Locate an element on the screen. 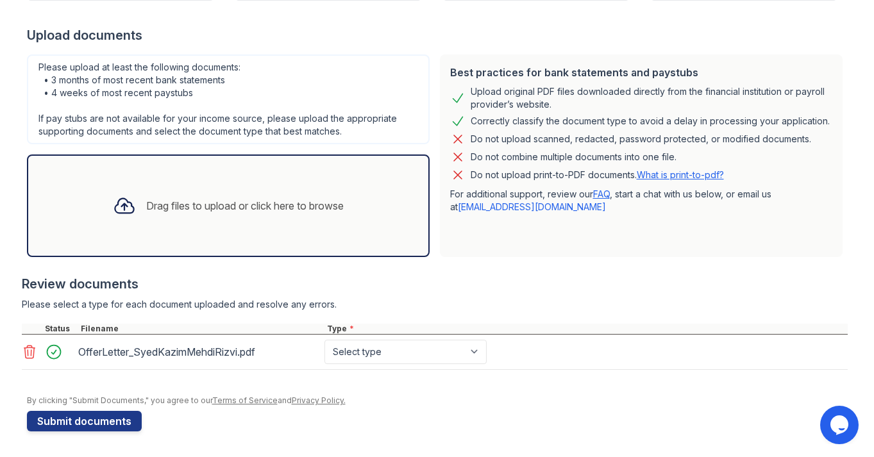 The width and height of the screenshot is (874, 457). div: Please select a type for each document uploaded and resolve any errors. is located at coordinates (435, 305).